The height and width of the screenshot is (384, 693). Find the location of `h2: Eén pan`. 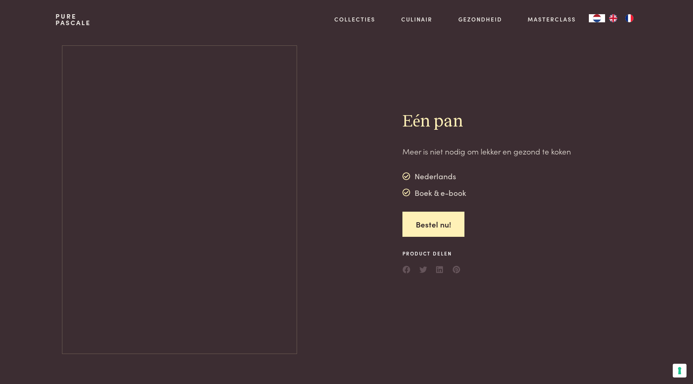

h2: Eén pan is located at coordinates (487, 122).